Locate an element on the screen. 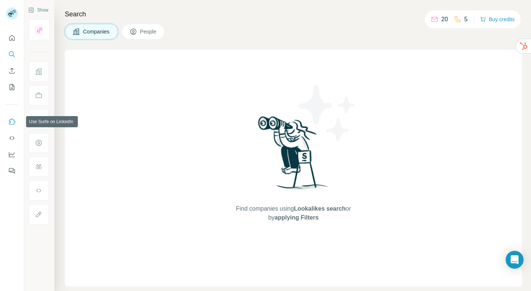  p: 20 is located at coordinates (445, 19).